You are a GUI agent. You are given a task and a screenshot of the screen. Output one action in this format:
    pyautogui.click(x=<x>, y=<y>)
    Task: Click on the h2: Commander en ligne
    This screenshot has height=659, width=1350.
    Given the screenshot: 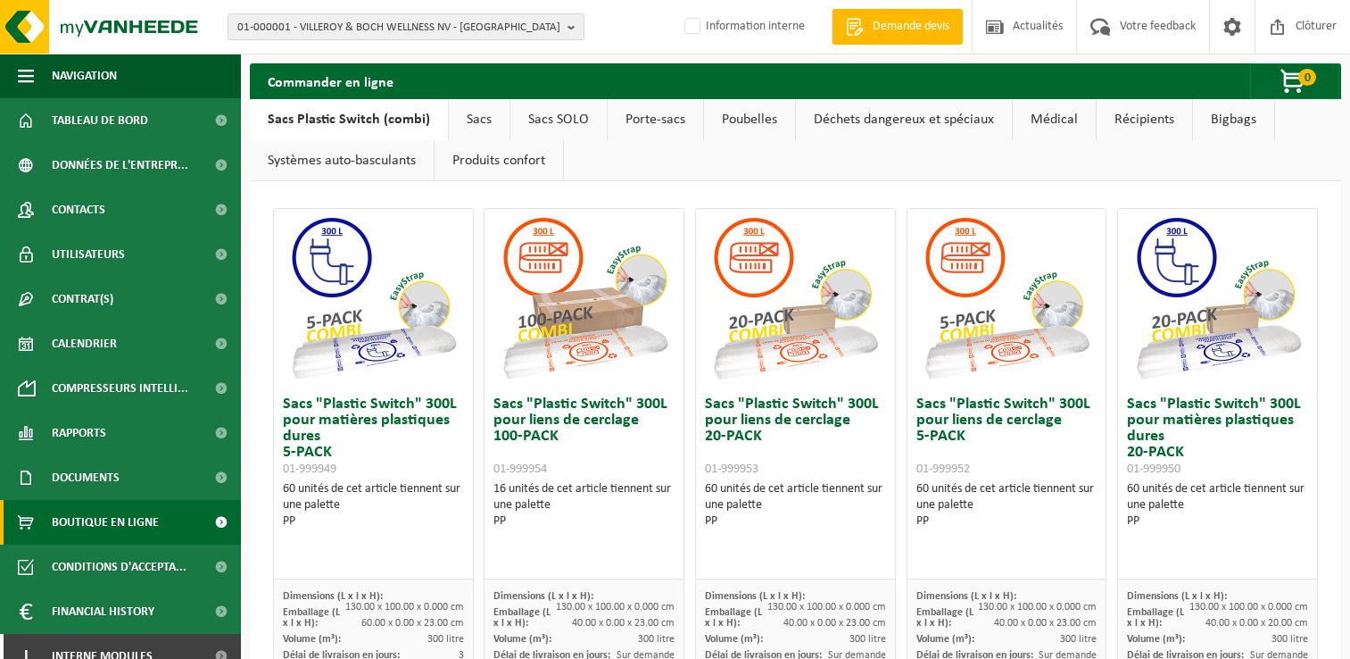 What is the action you would take?
    pyautogui.click(x=330, y=80)
    